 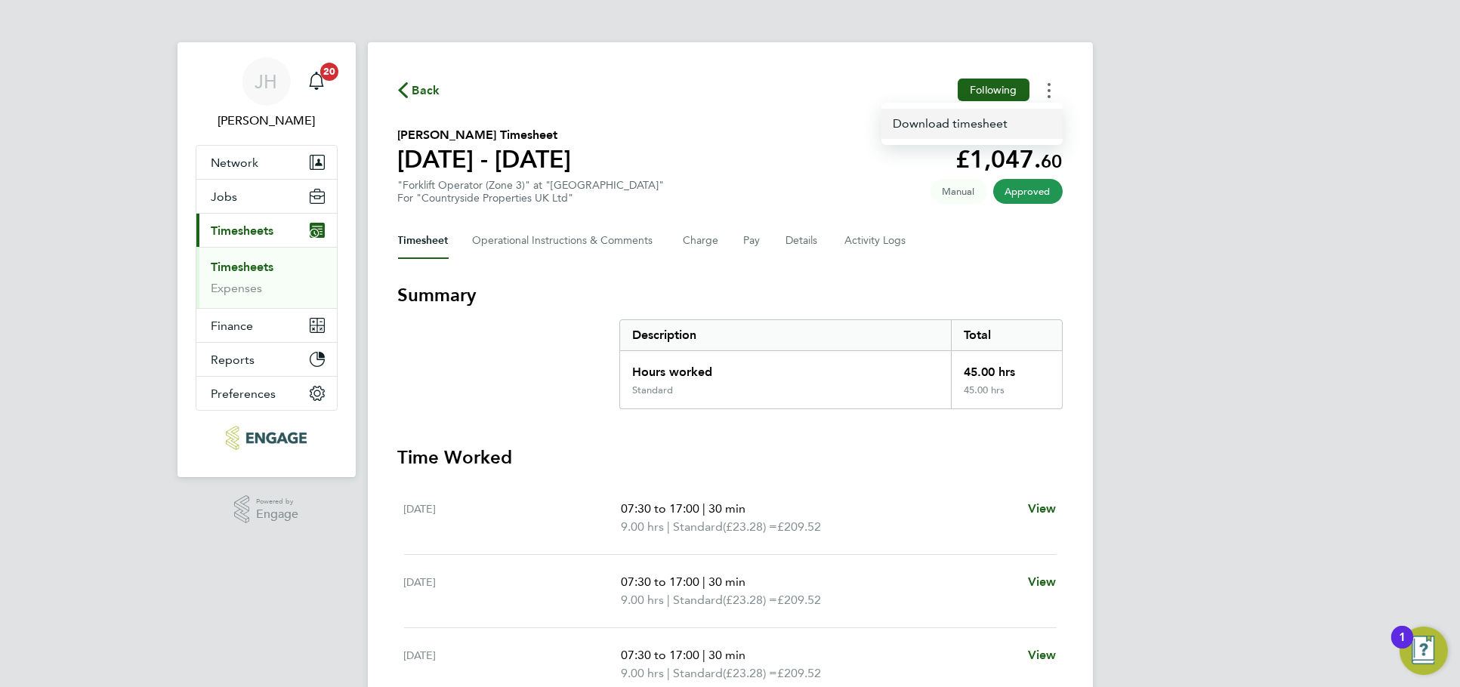 I want to click on button: Finance, so click(x=267, y=325).